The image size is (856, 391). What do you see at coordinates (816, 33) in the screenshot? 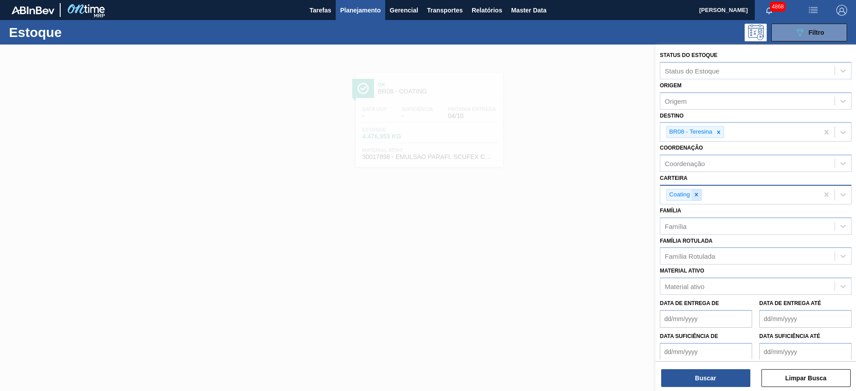
I see `span: Filtro` at bounding box center [816, 33].